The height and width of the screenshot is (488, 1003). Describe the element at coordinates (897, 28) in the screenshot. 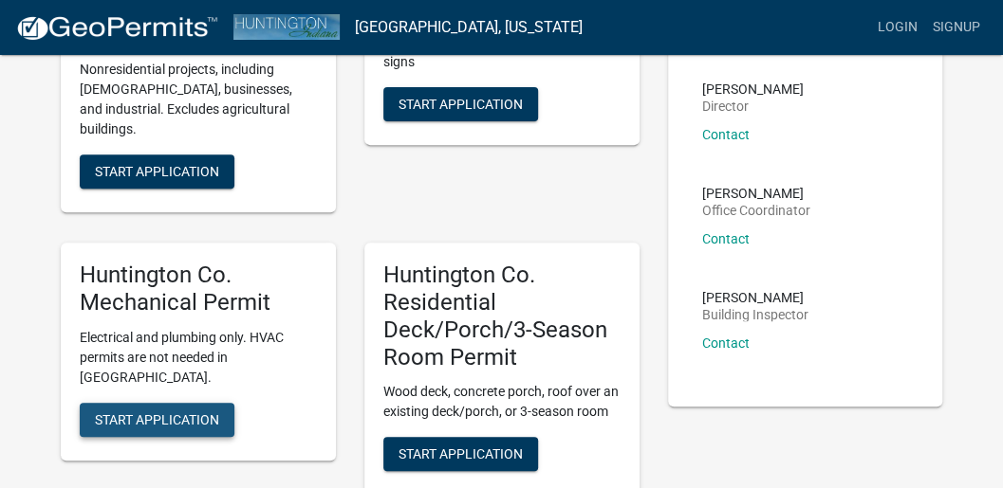

I see `a: Login` at that location.